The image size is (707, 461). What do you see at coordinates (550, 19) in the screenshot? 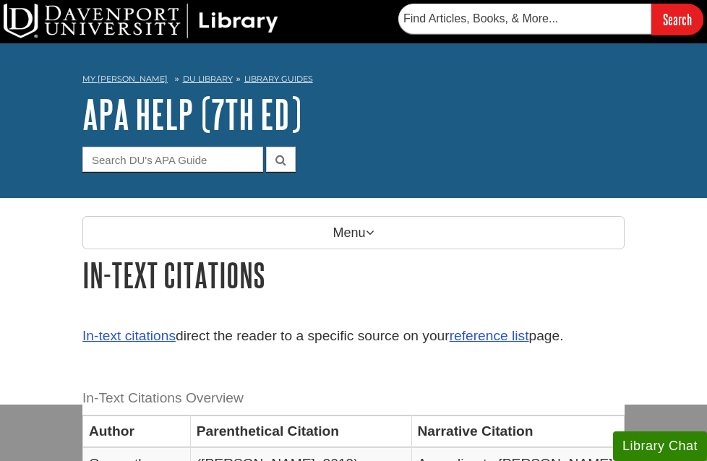
I see `form: Searches DU Library's articles, books, and more` at bounding box center [550, 19].